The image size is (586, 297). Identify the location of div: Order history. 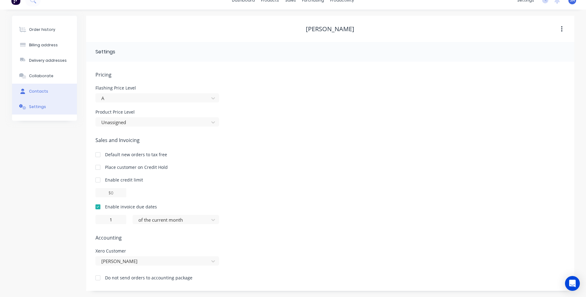
(42, 30).